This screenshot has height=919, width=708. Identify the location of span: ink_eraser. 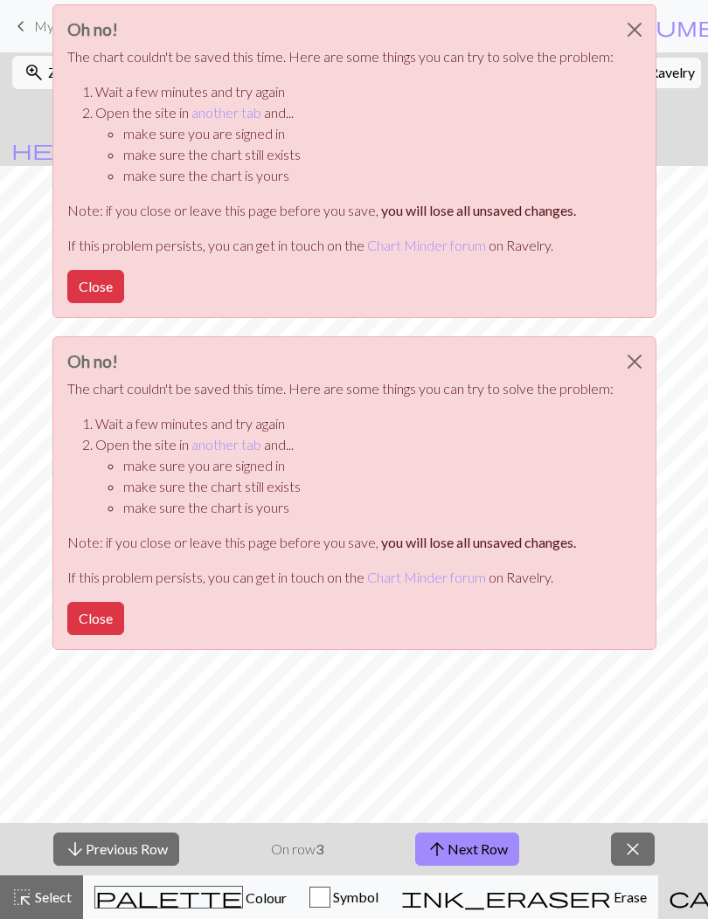
(506, 898).